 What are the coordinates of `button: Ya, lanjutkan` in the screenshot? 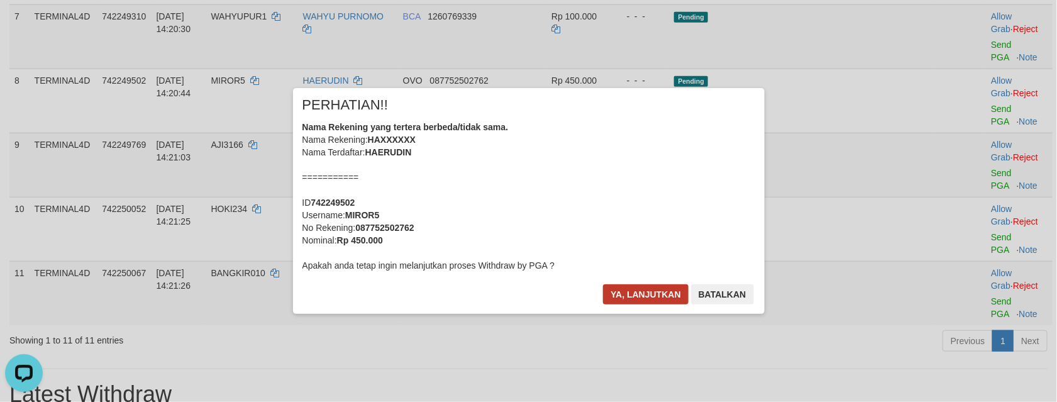 It's located at (646, 294).